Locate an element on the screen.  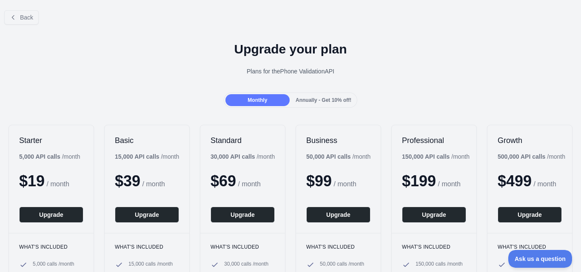
span: $ 199 is located at coordinates (419, 181).